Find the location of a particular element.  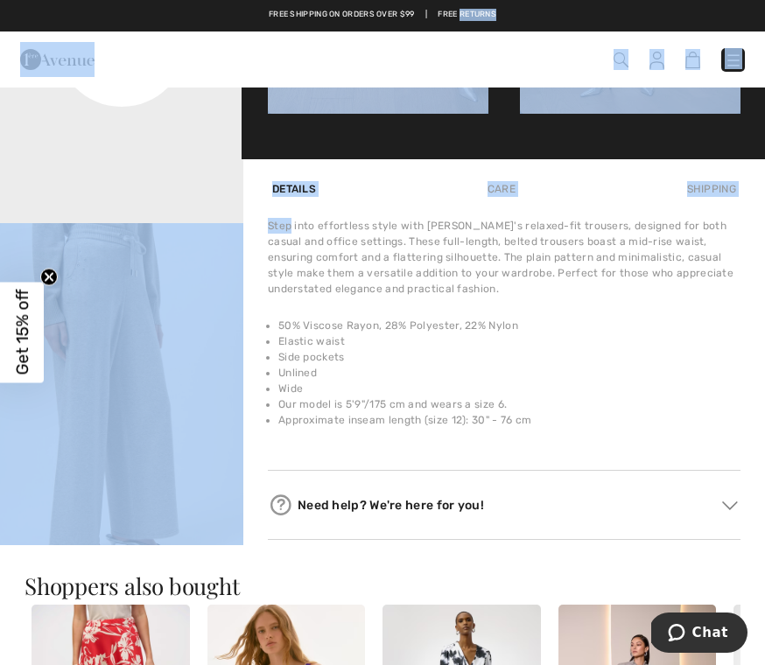

img: Arrow2.svg is located at coordinates (730, 506).